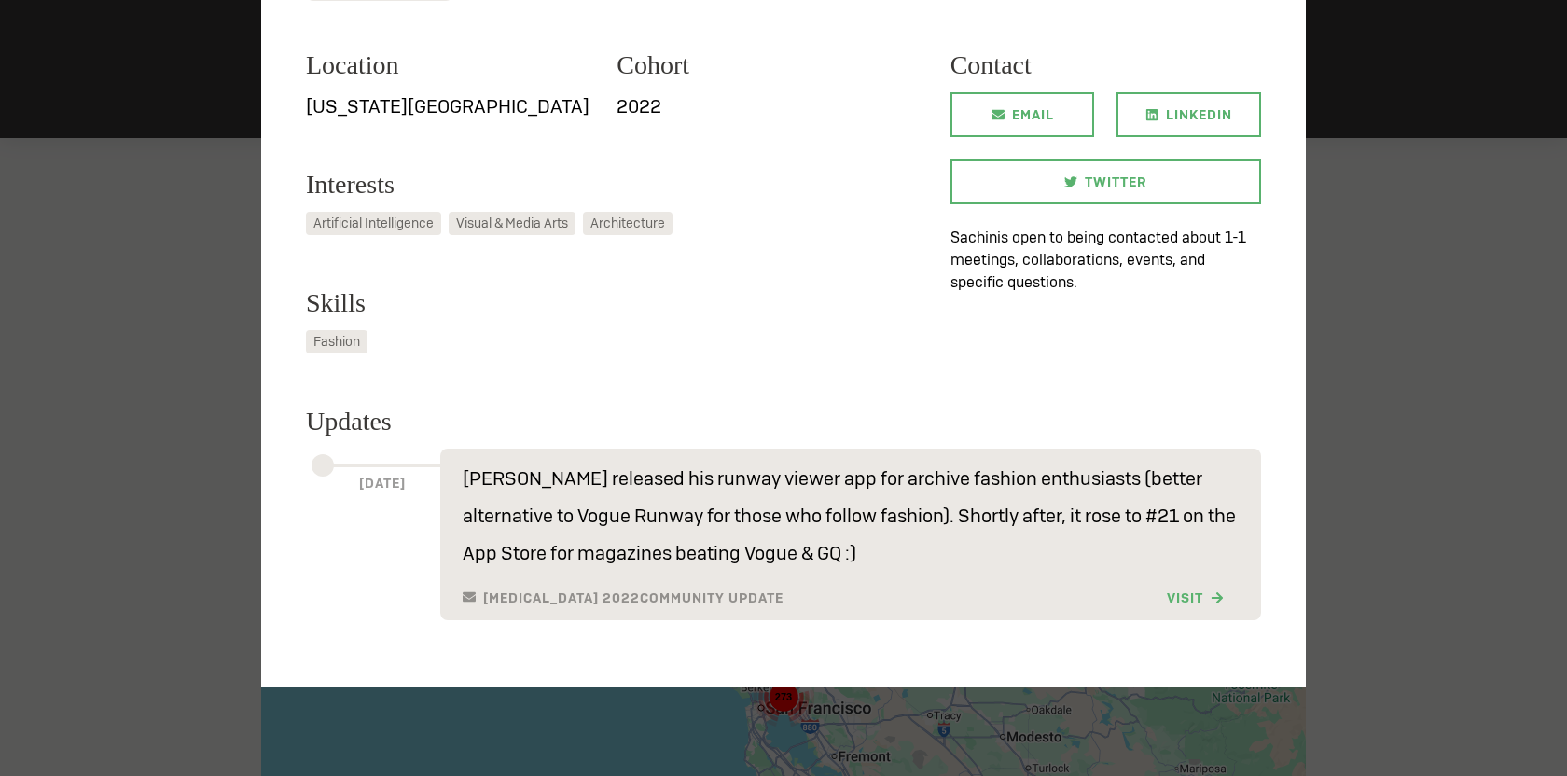 This screenshot has height=776, width=1567. What do you see at coordinates (1105, 182) in the screenshot?
I see `a: Twitter` at bounding box center [1105, 182].